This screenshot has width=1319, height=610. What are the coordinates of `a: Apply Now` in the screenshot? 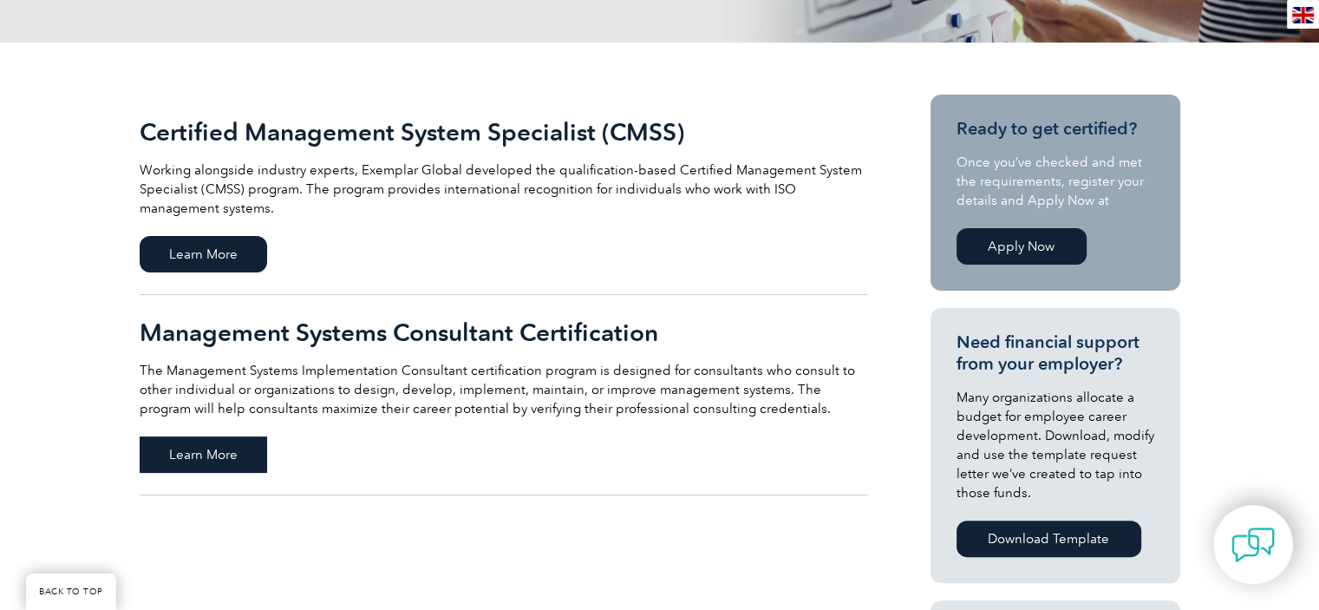 It's located at (1022, 246).